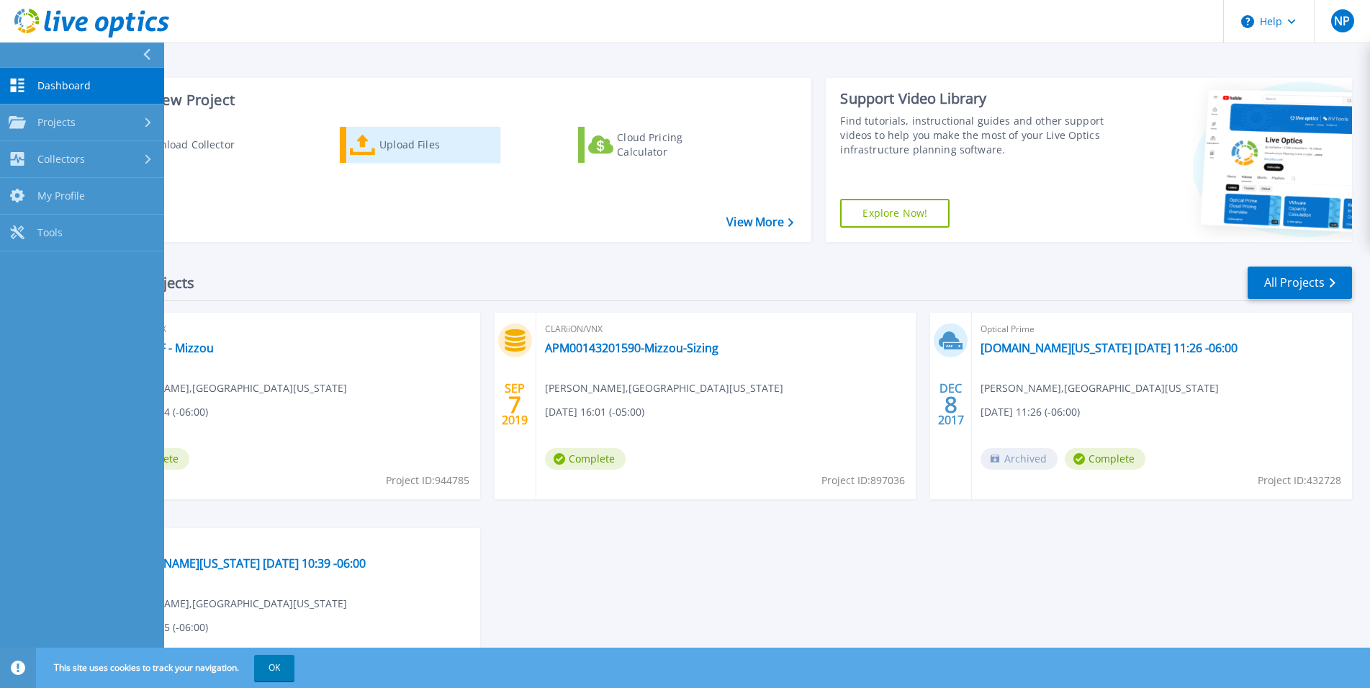 Image resolution: width=1370 pixels, height=688 pixels. Describe the element at coordinates (675, 145) in the screenshot. I see `div: Cloud Pricing Calculator` at that location.